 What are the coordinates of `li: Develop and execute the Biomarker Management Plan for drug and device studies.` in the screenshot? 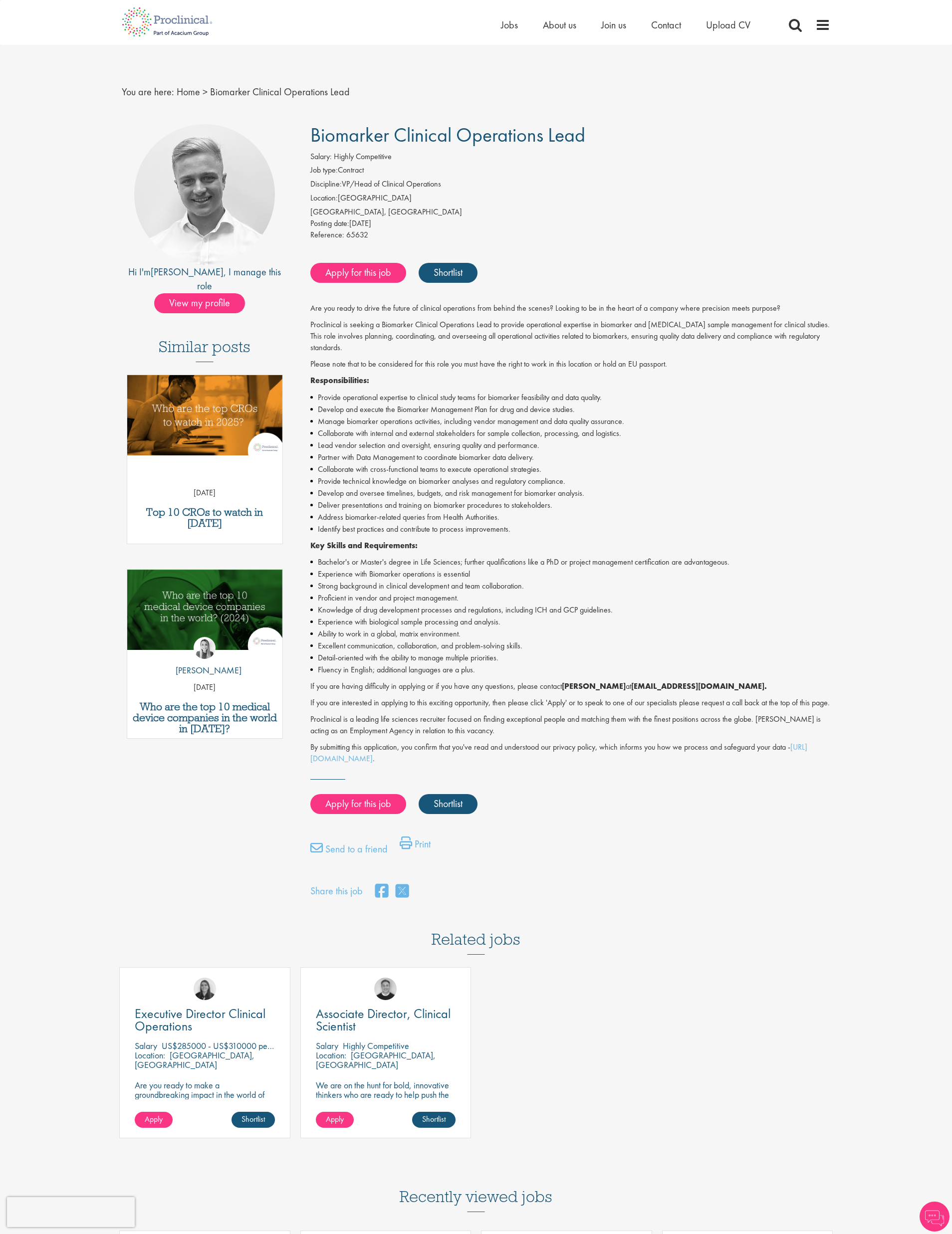 It's located at (571, 410).